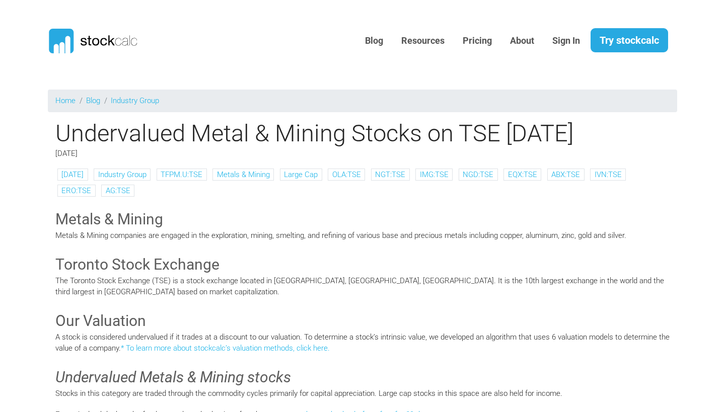  What do you see at coordinates (362, 236) in the screenshot?
I see `p: Metals & Mining companies are engaged in the exploration, mining, smelting, and refining of vario...` at bounding box center [362, 236].